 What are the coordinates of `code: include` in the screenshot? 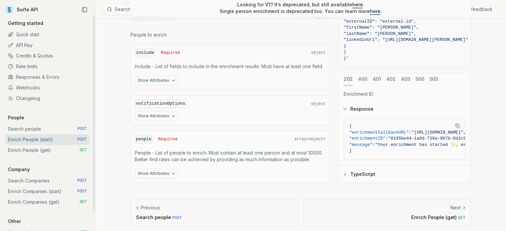 It's located at (145, 53).